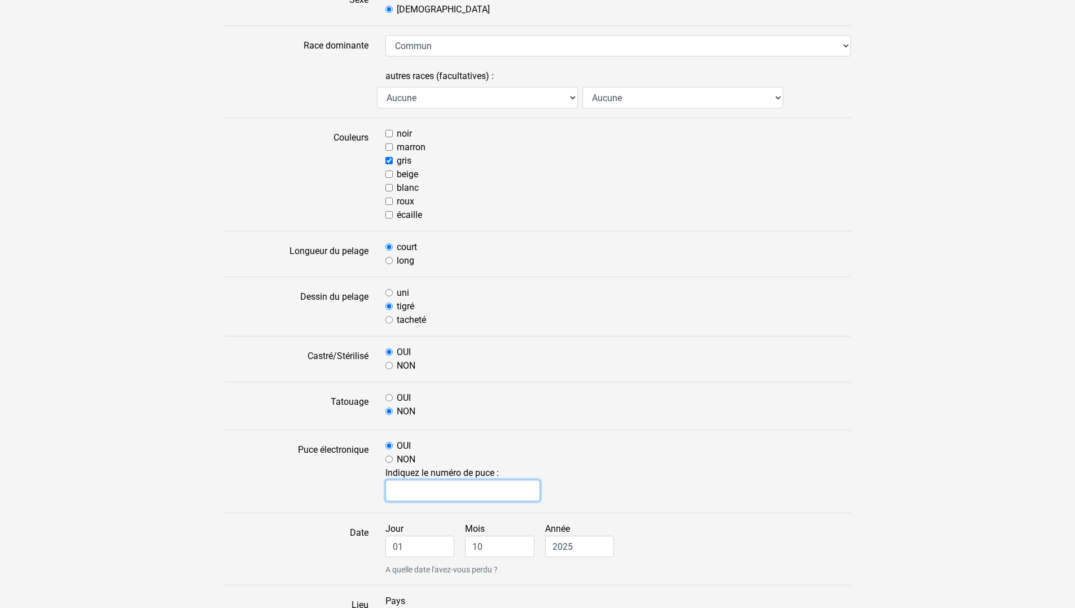 The image size is (1075, 608). What do you see at coordinates (499, 546) in the screenshot?
I see `input: Mois` at bounding box center [499, 546].